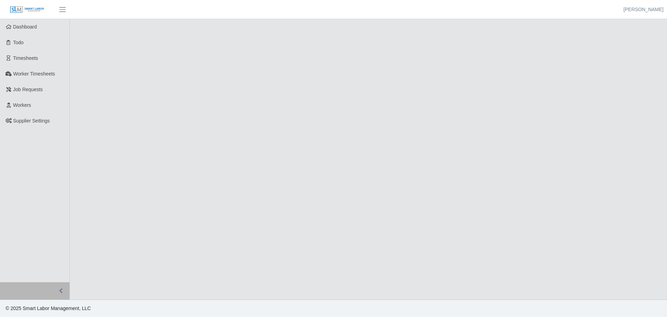 The image size is (667, 317). Describe the element at coordinates (18, 42) in the screenshot. I see `span: Todo` at that location.